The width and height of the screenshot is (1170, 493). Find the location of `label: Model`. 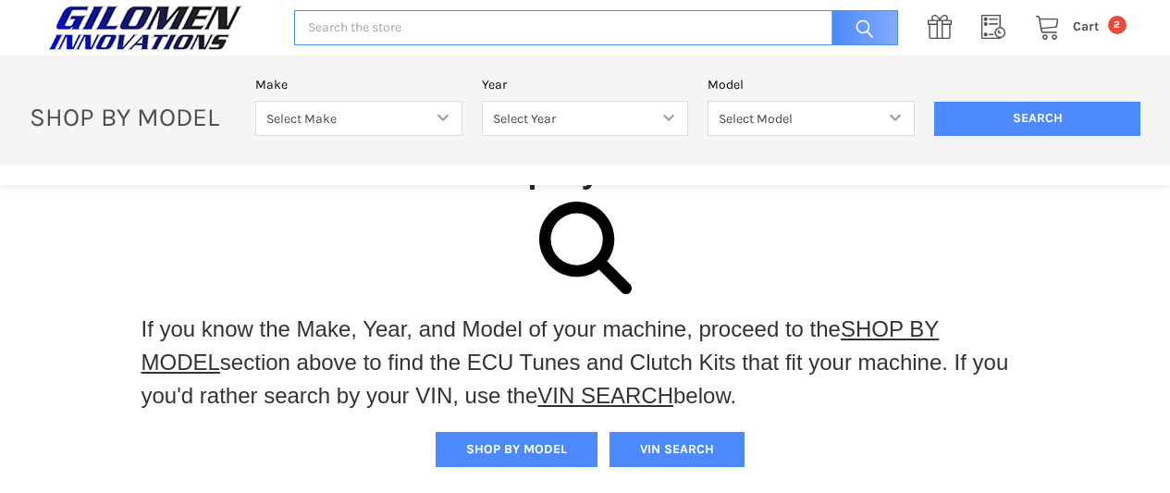

label: Model is located at coordinates (811, 84).